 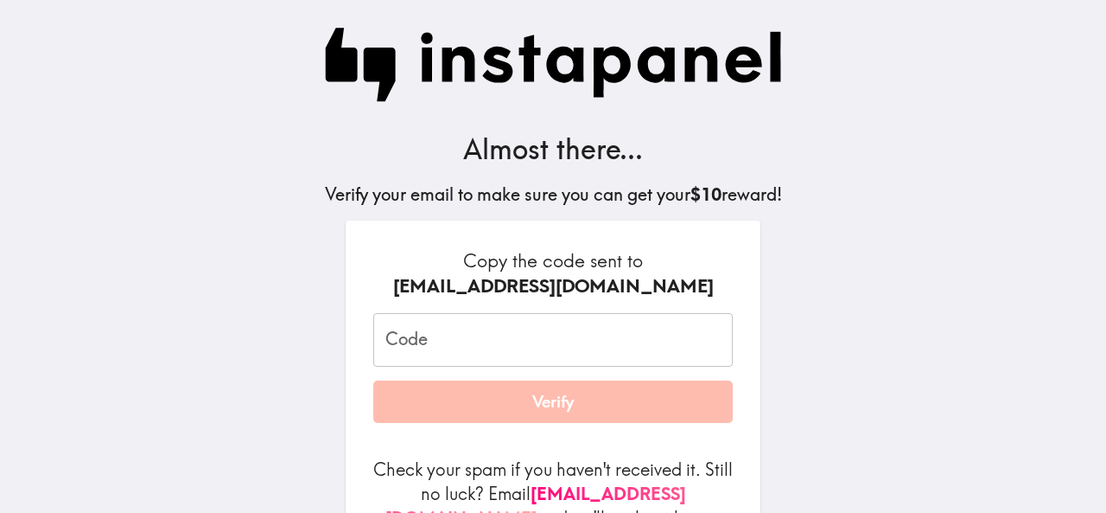 I want to click on button: Verify, so click(x=553, y=402).